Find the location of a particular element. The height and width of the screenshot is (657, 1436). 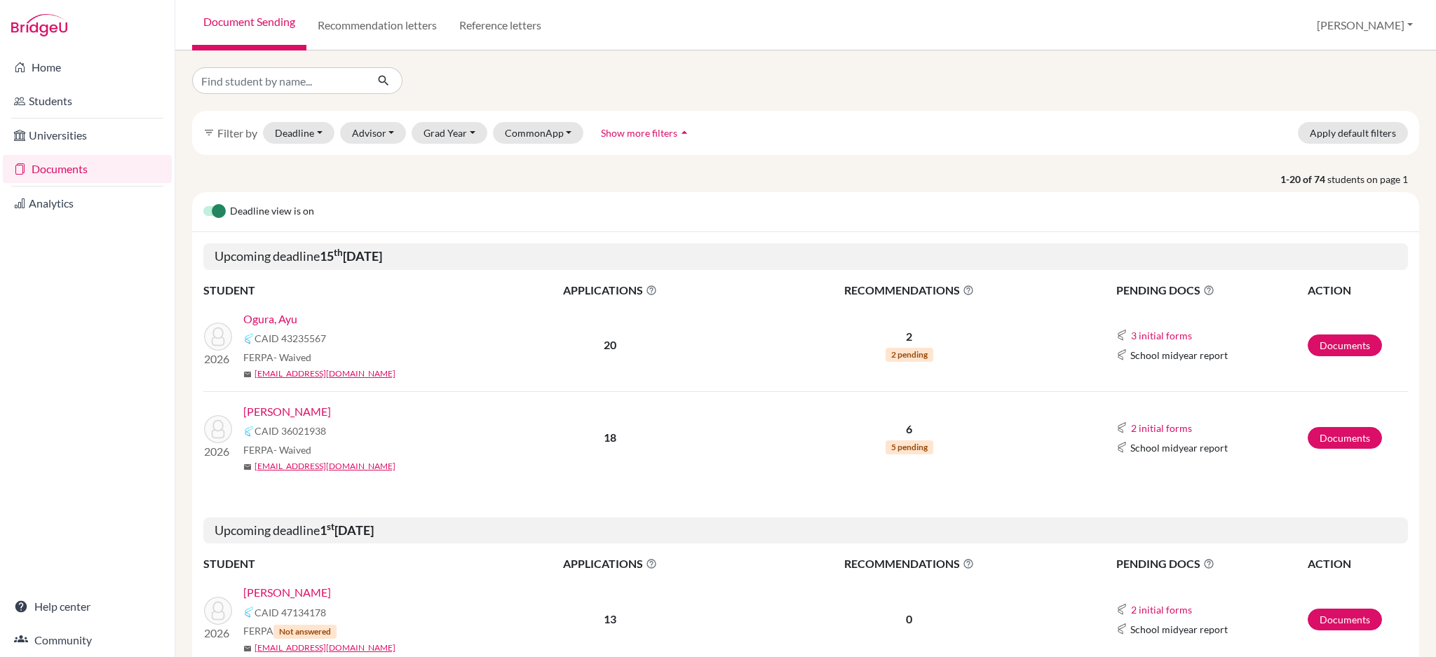

a: Community is located at coordinates (87, 640).